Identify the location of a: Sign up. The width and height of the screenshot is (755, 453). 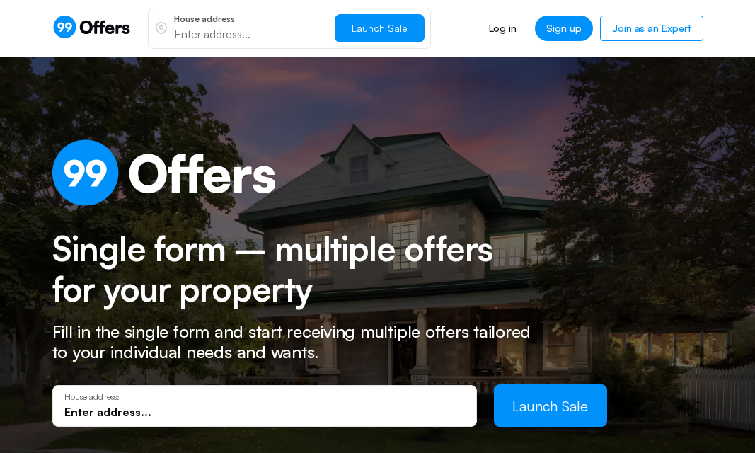
(564, 28).